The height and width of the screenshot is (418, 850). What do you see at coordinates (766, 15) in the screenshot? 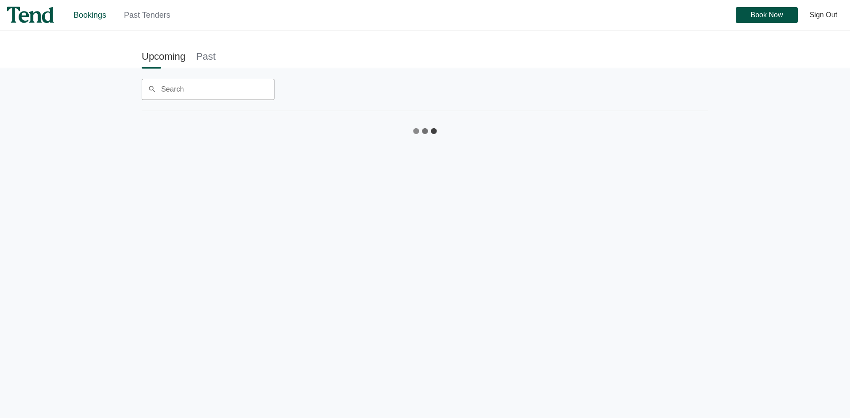
I see `button: Book Now` at bounding box center [766, 15].